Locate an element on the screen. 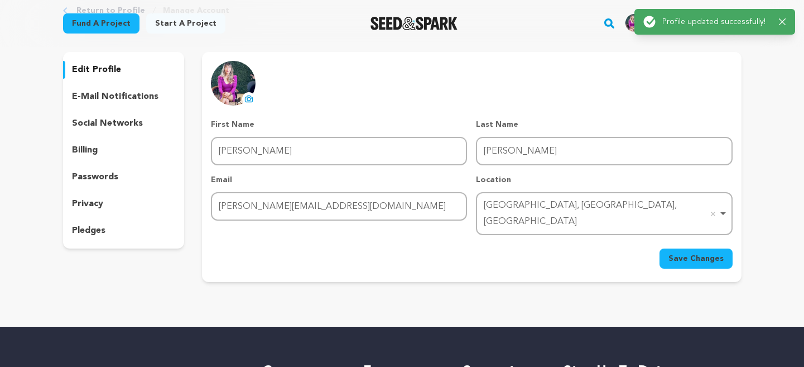 This screenshot has height=367, width=804. p: social networks is located at coordinates (107, 123).